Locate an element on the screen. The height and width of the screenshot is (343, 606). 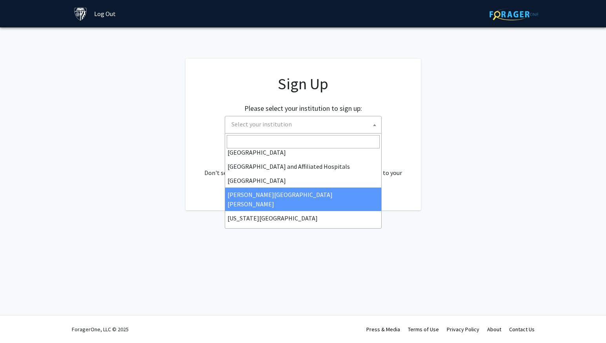
a: Contact Us is located at coordinates (521, 330).